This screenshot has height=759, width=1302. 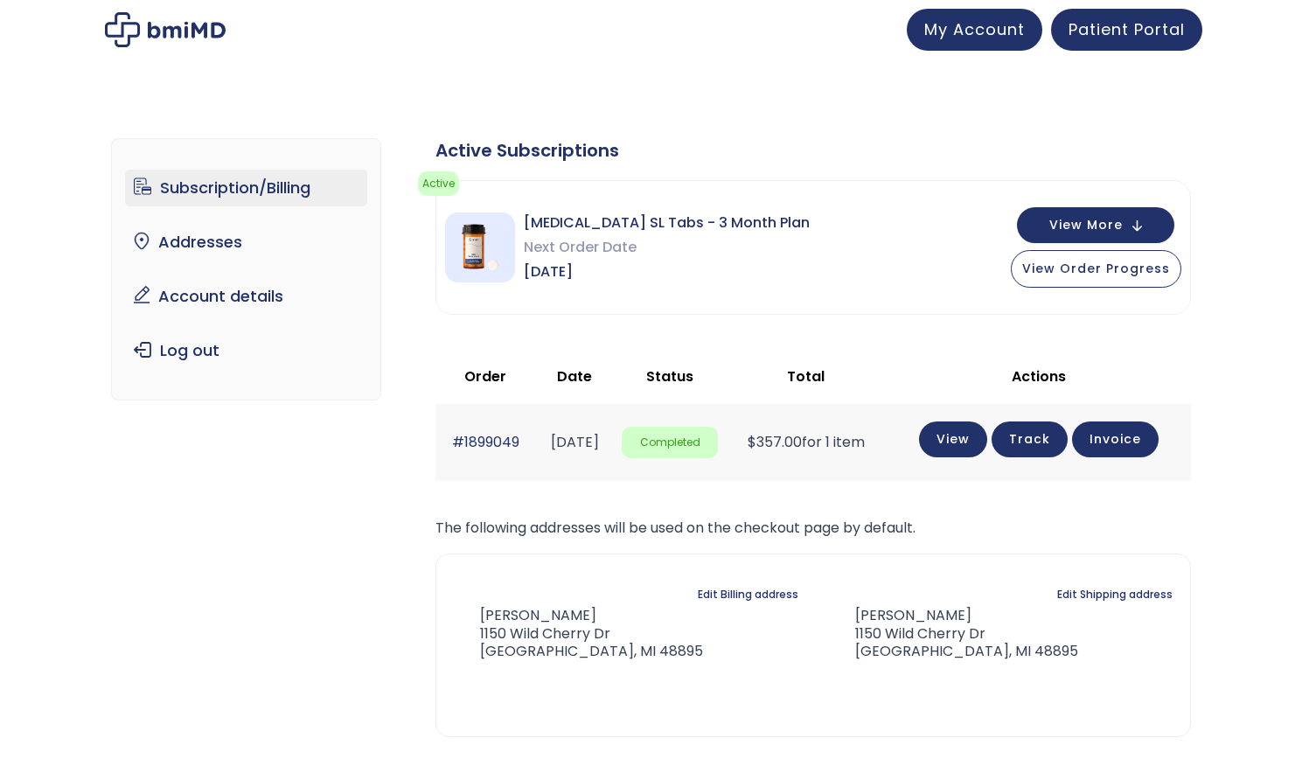 I want to click on a: Addresses, so click(x=246, y=242).